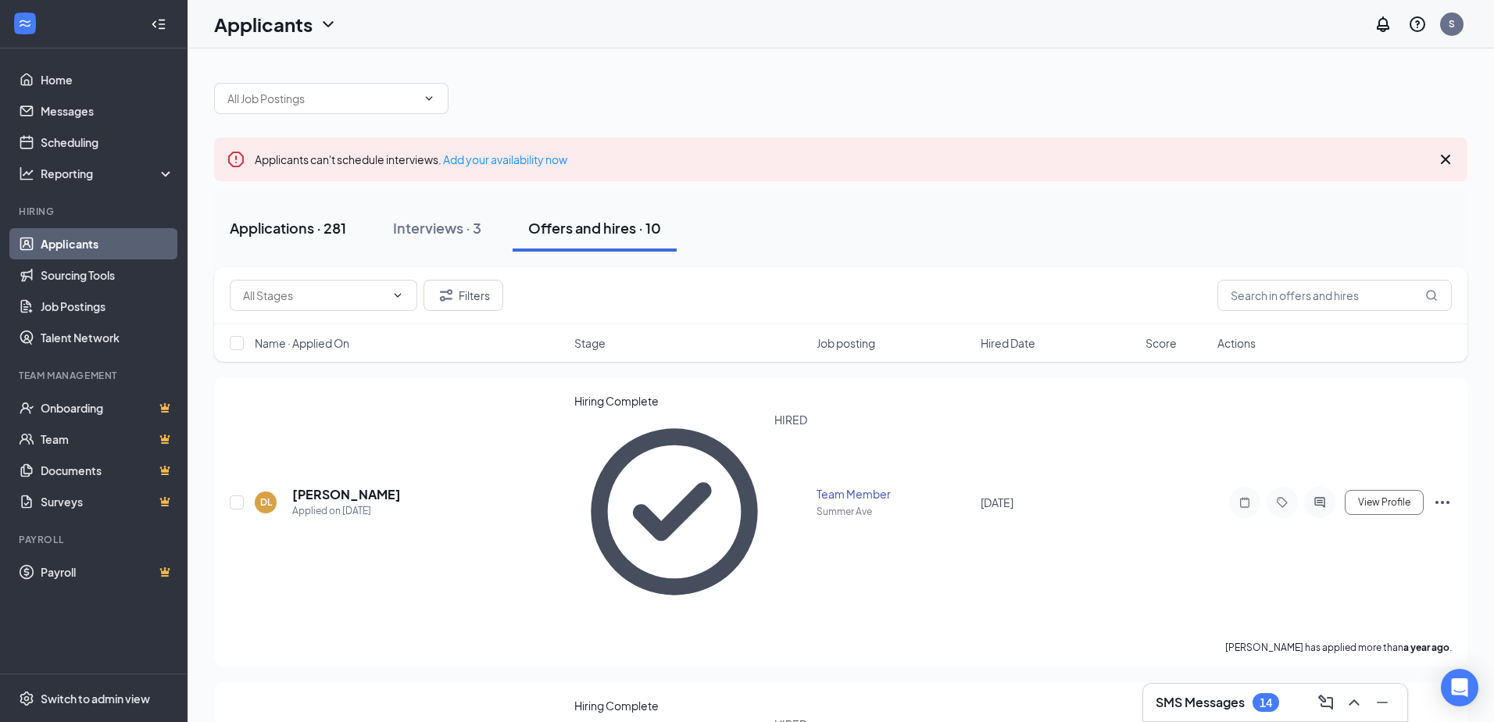 The height and width of the screenshot is (722, 1494). I want to click on div: Reporting, so click(108, 173).